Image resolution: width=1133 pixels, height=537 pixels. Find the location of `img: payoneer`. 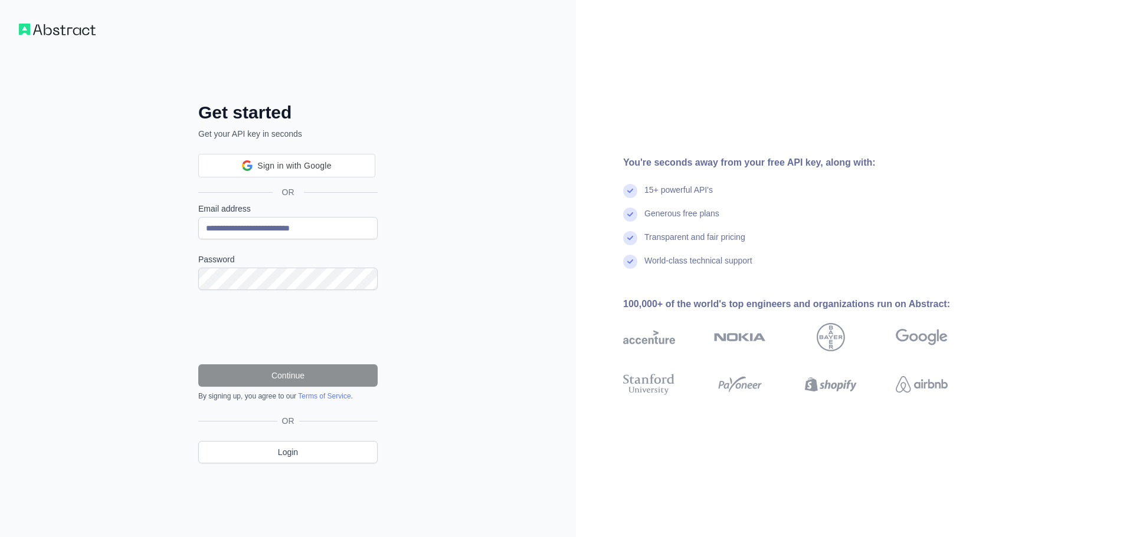

img: payoneer is located at coordinates (740, 385).